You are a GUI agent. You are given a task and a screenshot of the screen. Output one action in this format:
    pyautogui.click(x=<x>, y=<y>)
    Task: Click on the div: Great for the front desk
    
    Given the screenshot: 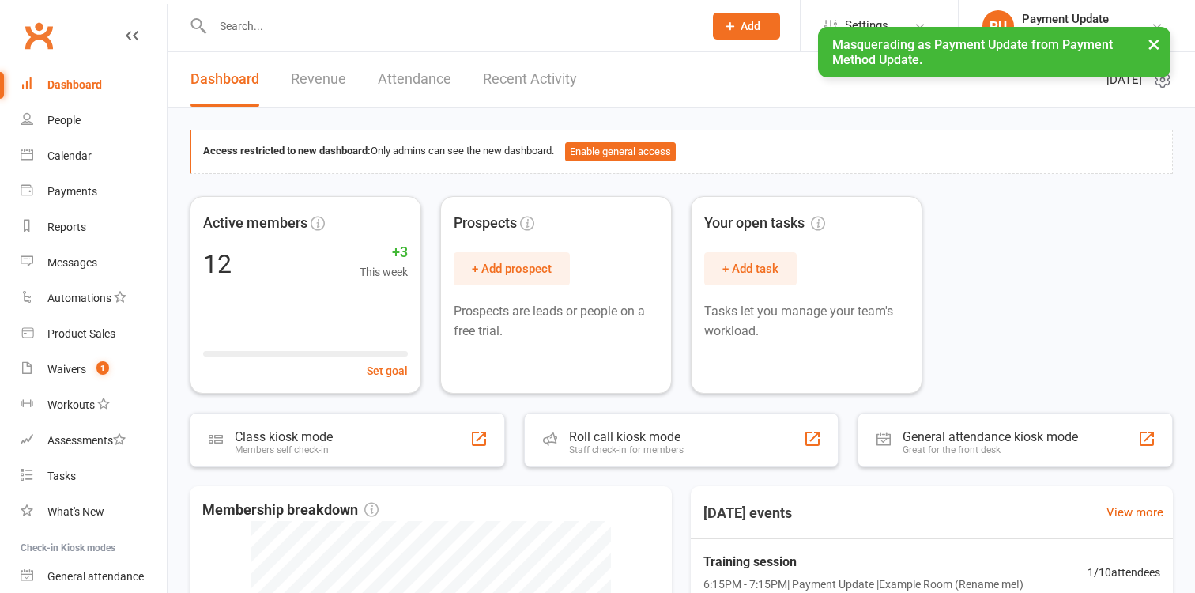 What is the action you would take?
    pyautogui.click(x=990, y=450)
    